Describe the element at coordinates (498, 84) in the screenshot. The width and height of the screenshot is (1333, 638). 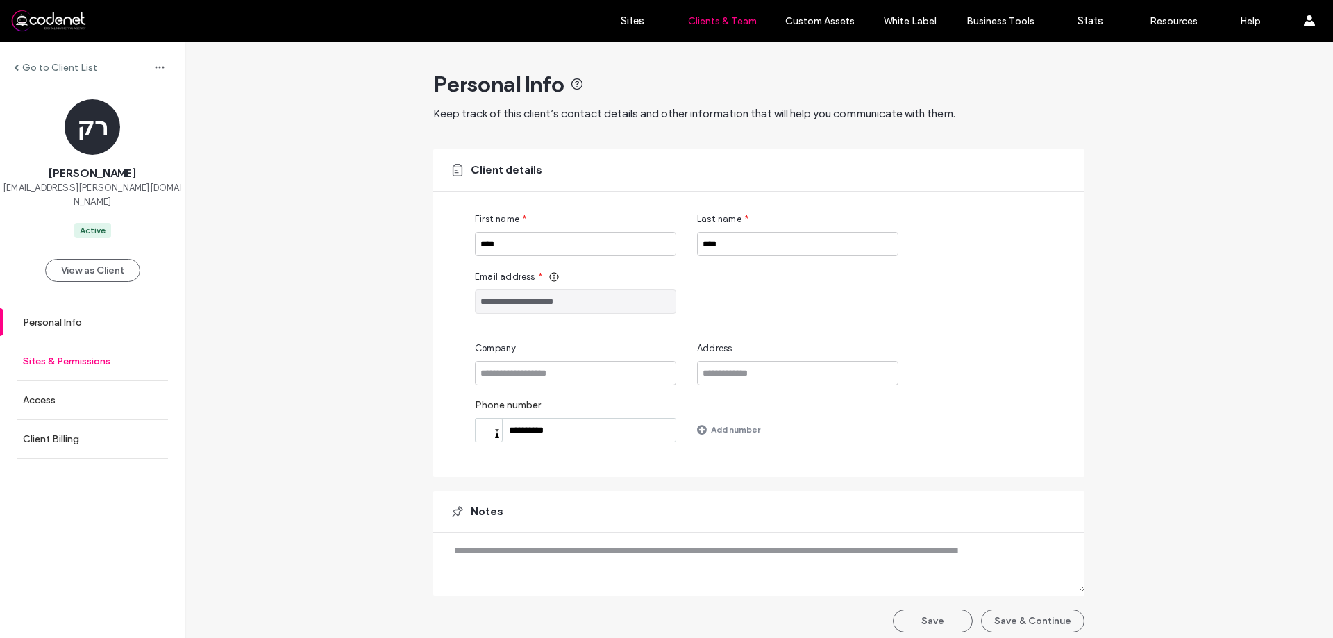
I see `span: Personal Info` at that location.